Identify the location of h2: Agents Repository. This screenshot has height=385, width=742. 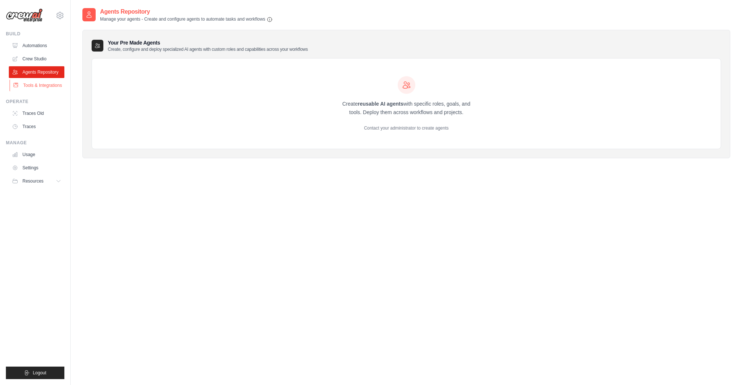
(186, 12).